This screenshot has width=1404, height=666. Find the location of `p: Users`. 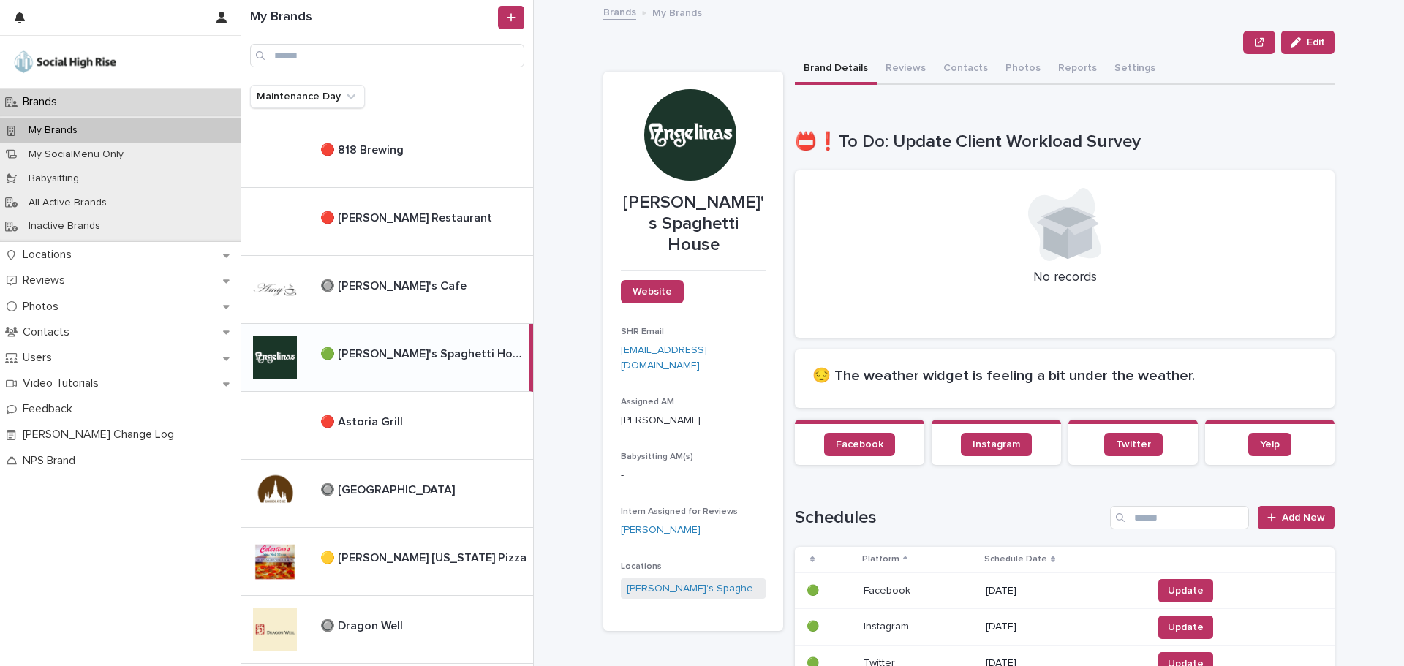

p: Users is located at coordinates (40, 358).